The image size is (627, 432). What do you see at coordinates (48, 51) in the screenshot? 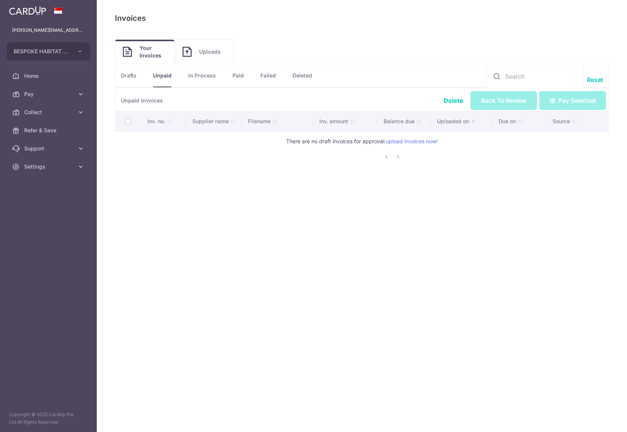
I see `button: BESPOKE HABITAT SHEN PTE. LTD.` at bounding box center [48, 51].